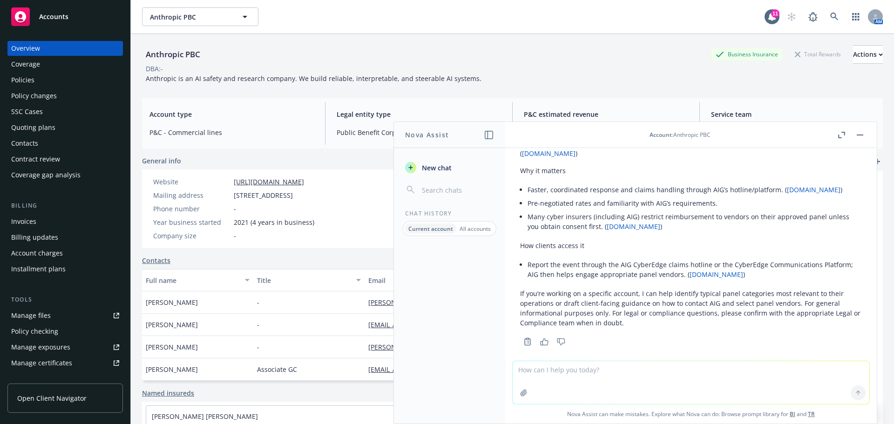  Describe the element at coordinates (23, 80) in the screenshot. I see `div: Policies` at that location.